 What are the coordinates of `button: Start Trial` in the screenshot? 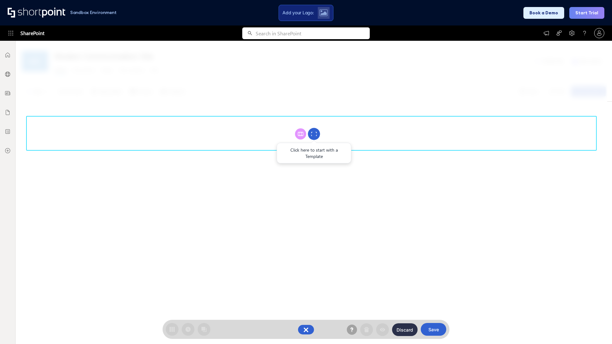 It's located at (587, 13).